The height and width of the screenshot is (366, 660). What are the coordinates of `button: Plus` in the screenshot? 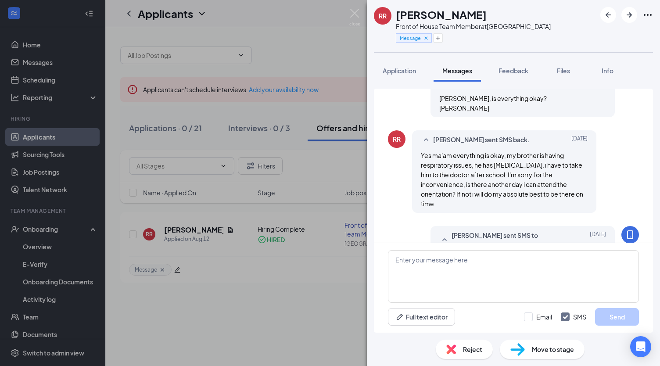 It's located at (438, 38).